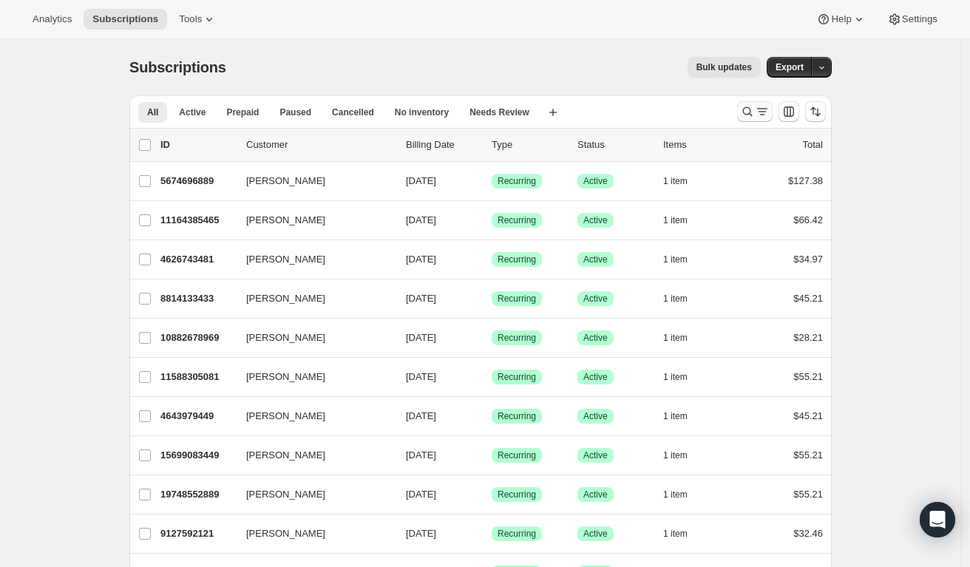 The width and height of the screenshot is (970, 567). Describe the element at coordinates (197, 534) in the screenshot. I see `p: 9127592121` at that location.